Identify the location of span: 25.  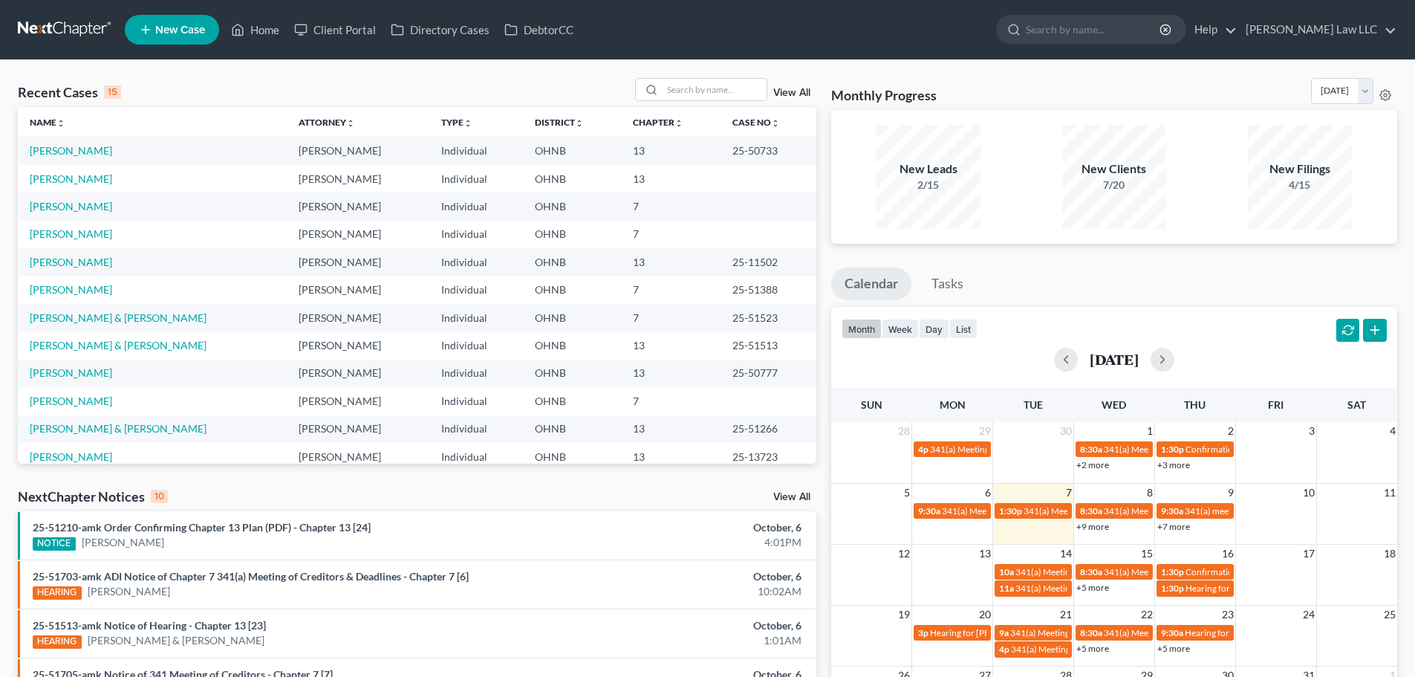
(1390, 614).